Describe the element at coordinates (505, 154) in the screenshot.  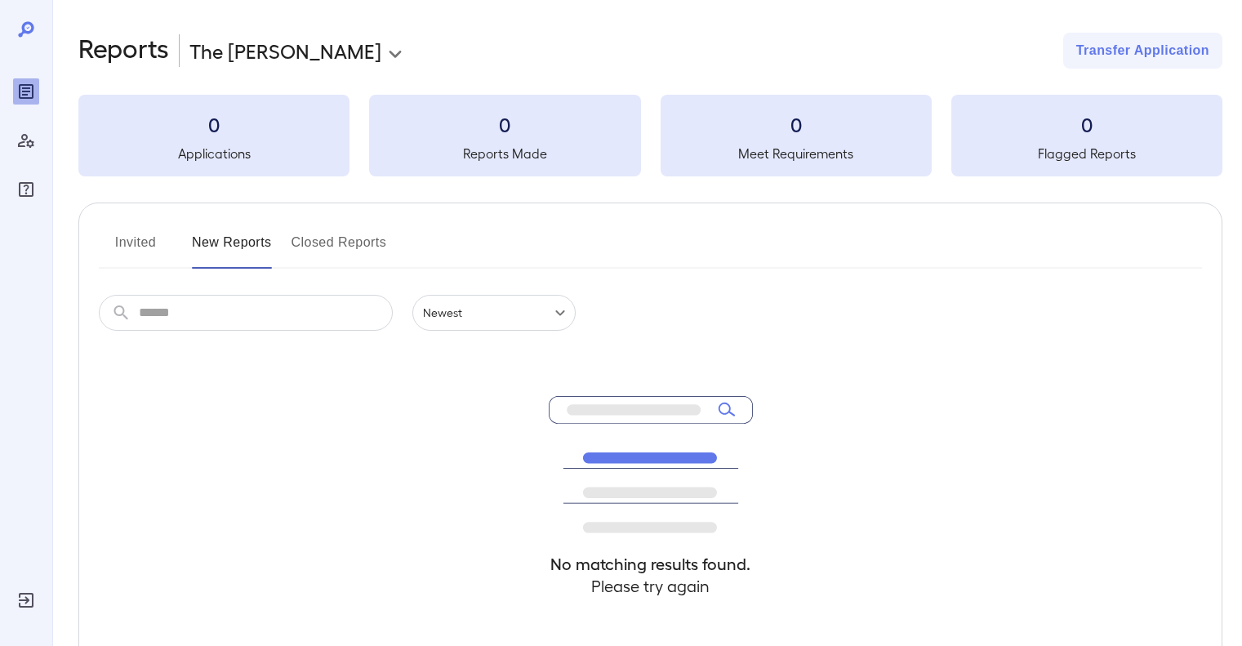
I see `h5: Reports Made` at that location.